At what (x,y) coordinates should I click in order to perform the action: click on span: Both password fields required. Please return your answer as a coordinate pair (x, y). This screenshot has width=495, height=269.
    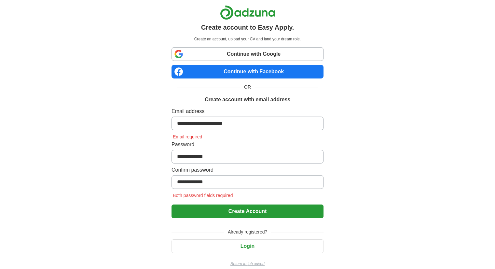
    Looking at the image, I should click on (203, 195).